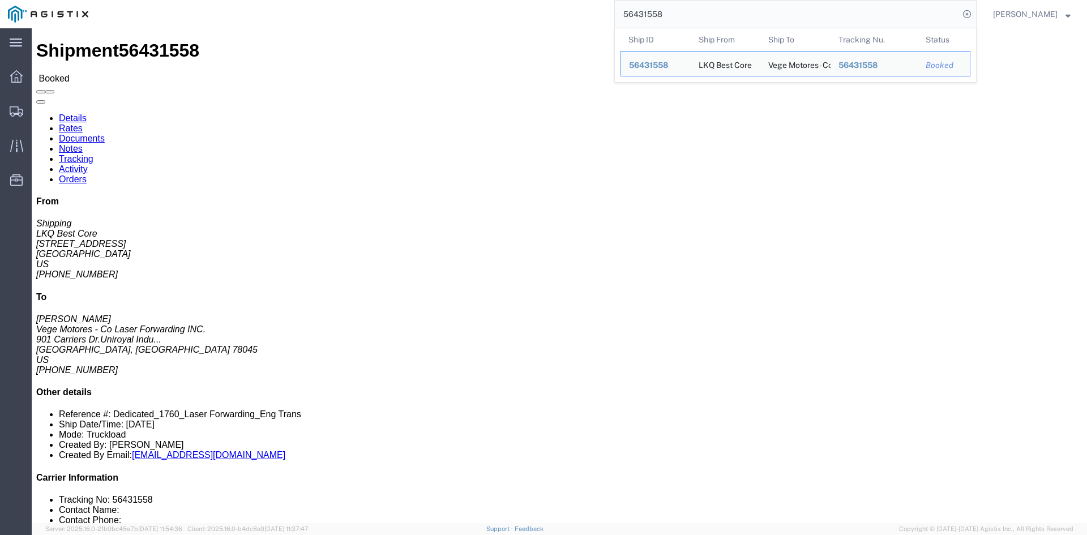  Describe the element at coordinates (944, 40) in the screenshot. I see `th: Status` at that location.